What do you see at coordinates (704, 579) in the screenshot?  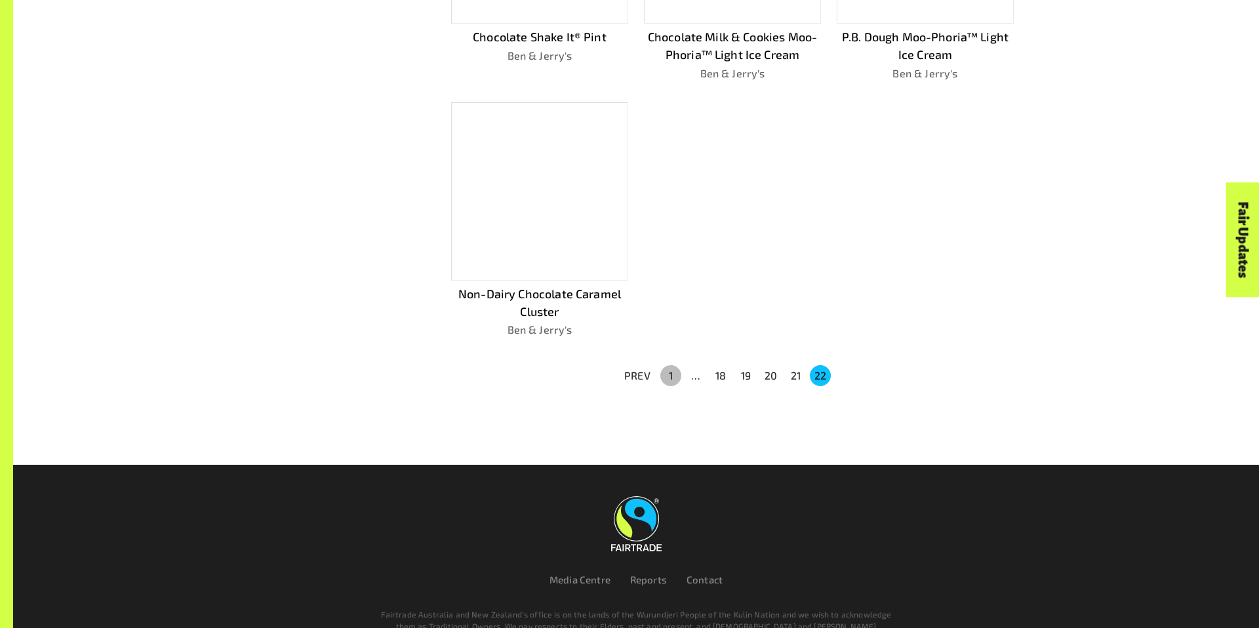 I see `a: Contact` at bounding box center [704, 579].